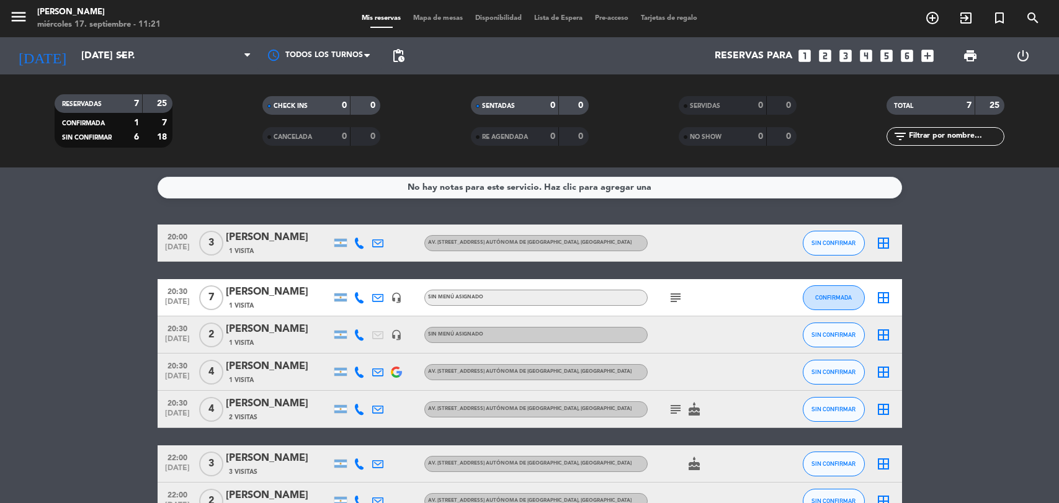  Describe the element at coordinates (932, 18) in the screenshot. I see `i: add_circle_outline` at that location.